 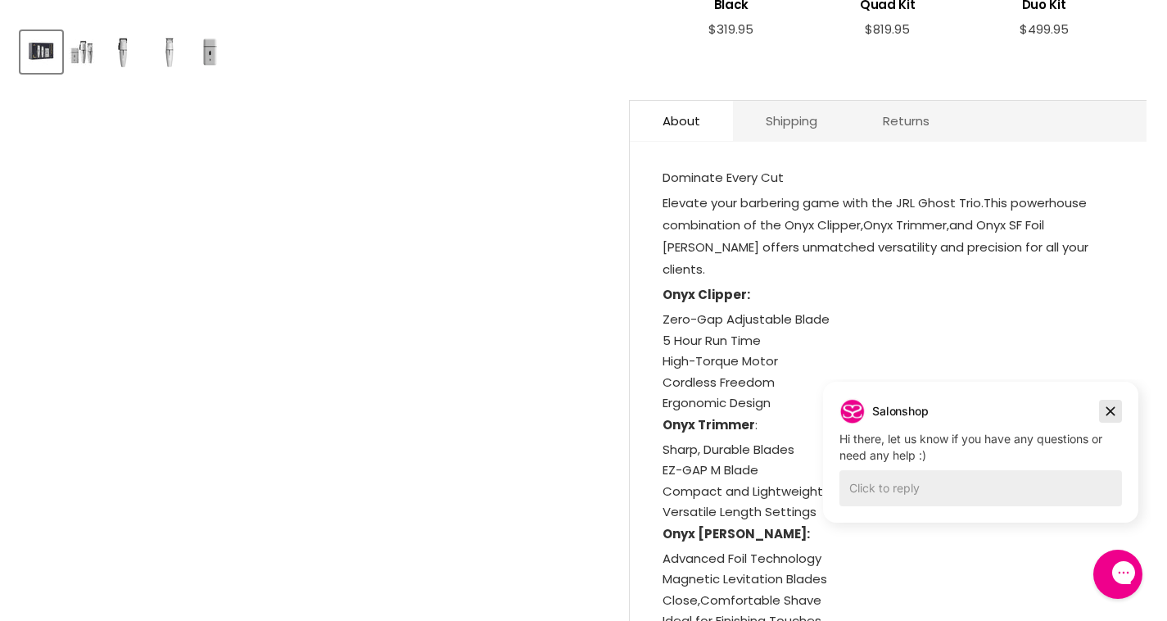 What do you see at coordinates (170, 109) in the screenshot?
I see `div: Reply to the campaigns` at bounding box center [170, 109].